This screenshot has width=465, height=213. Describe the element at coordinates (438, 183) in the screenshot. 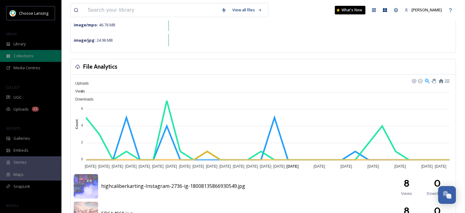

I see `h2: 0` at that location.